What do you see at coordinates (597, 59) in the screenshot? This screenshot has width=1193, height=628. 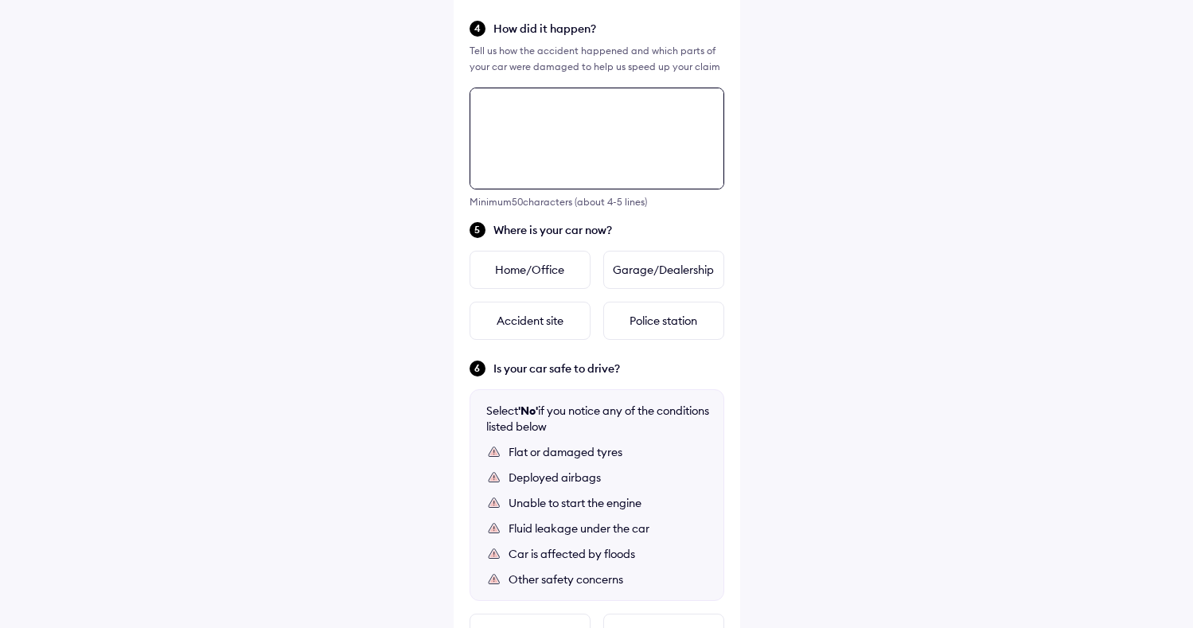 I see `div: Tell us how the accident happened and which parts of your car were damaged to help us speed up yo...` at bounding box center [597, 59].